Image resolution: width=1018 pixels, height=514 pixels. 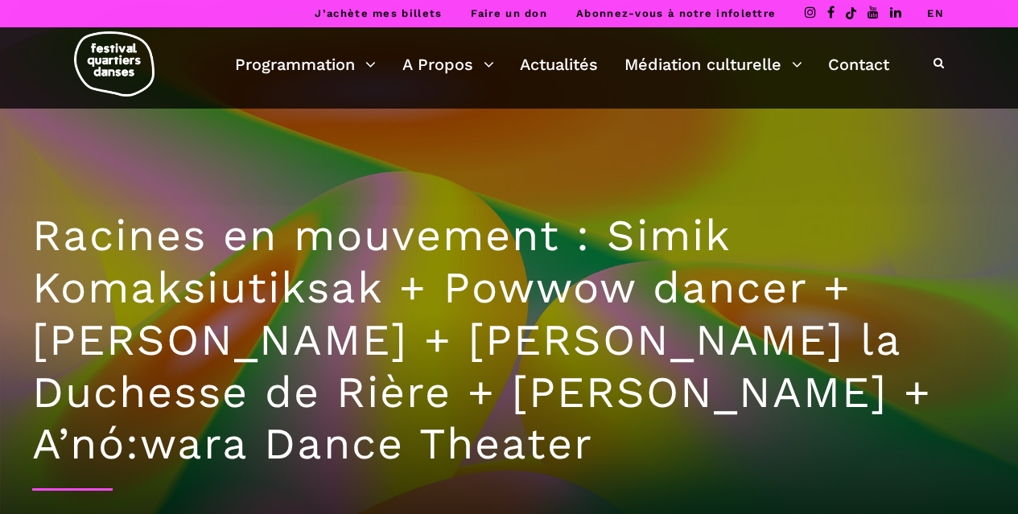 What do you see at coordinates (558, 64) in the screenshot?
I see `a: Actualités` at bounding box center [558, 64].